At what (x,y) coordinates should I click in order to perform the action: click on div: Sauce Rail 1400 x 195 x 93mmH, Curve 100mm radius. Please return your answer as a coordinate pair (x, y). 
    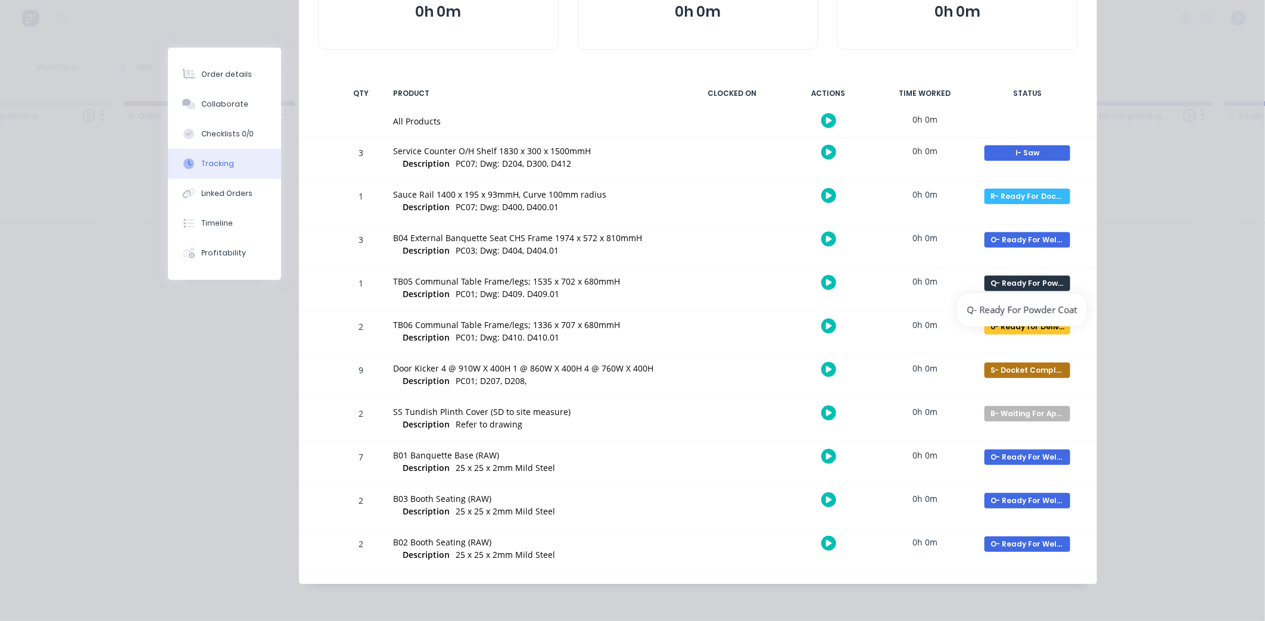
    Looking at the image, I should click on (533, 194).